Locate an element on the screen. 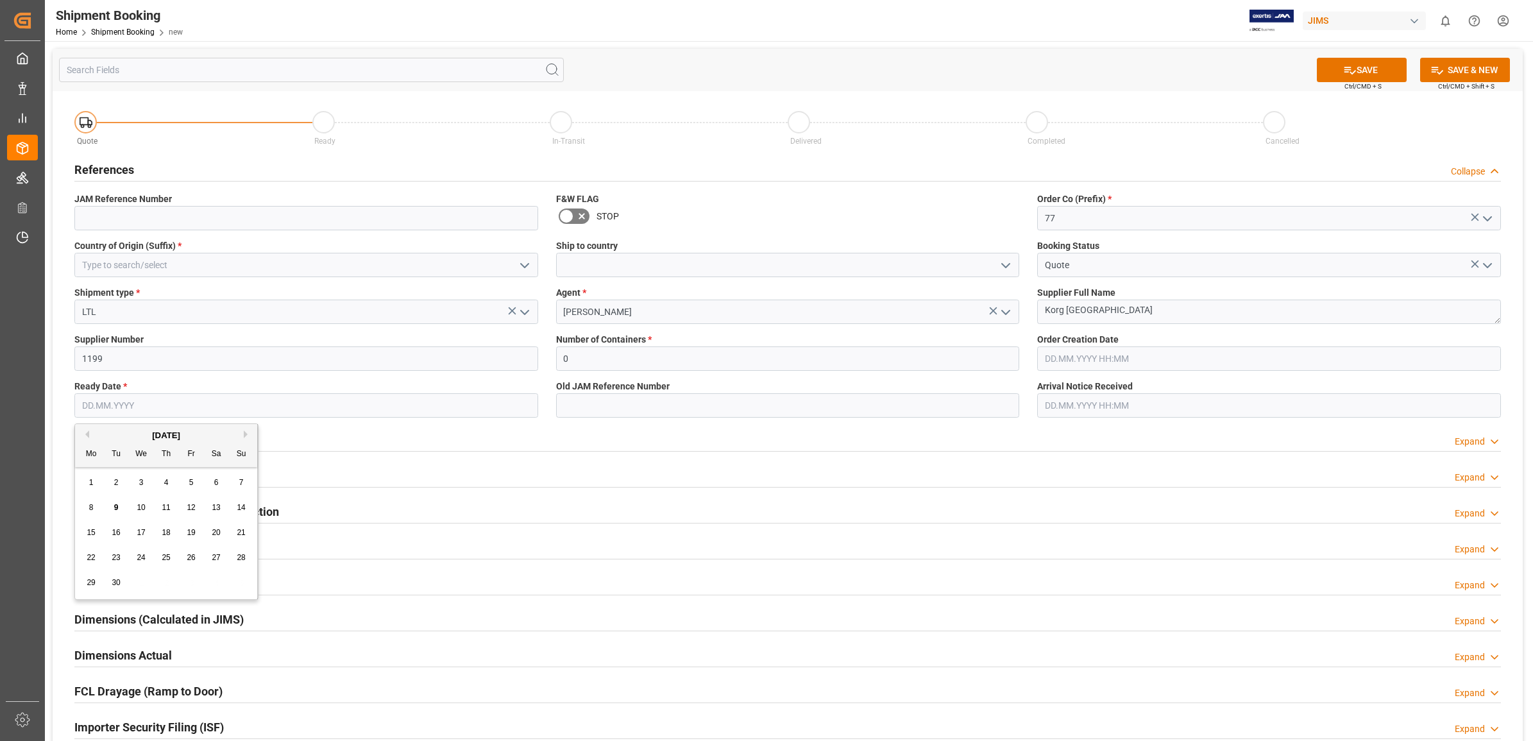 This screenshot has width=1533, height=741. span: 1 is located at coordinates (91, 482).